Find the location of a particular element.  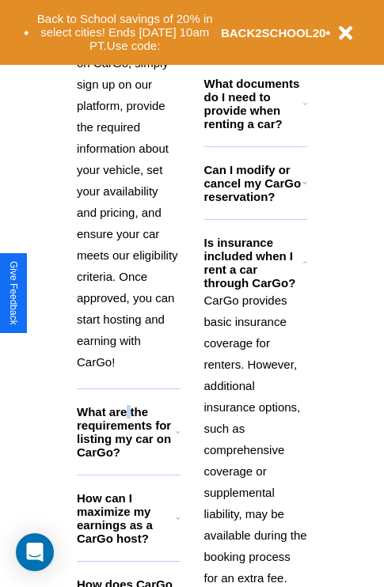

b: BACK2SCHOOL20 is located at coordinates (273, 32).